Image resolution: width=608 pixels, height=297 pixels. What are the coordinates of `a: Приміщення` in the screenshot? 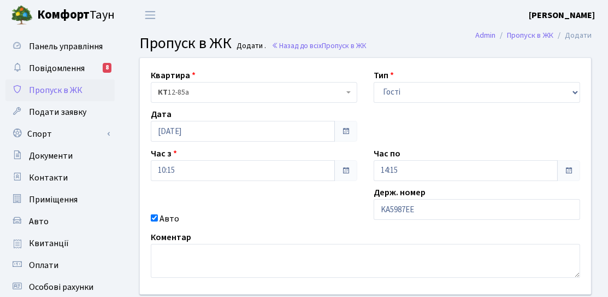 It's located at (60, 199).